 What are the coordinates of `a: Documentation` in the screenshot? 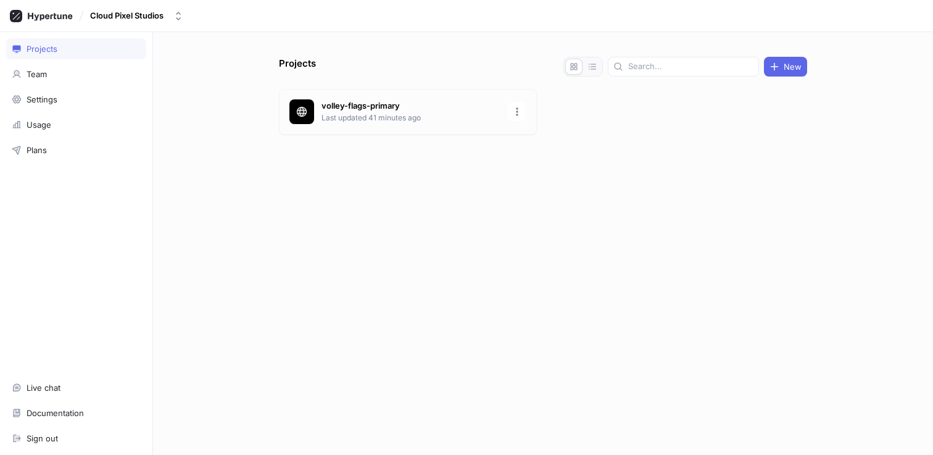 It's located at (76, 413).